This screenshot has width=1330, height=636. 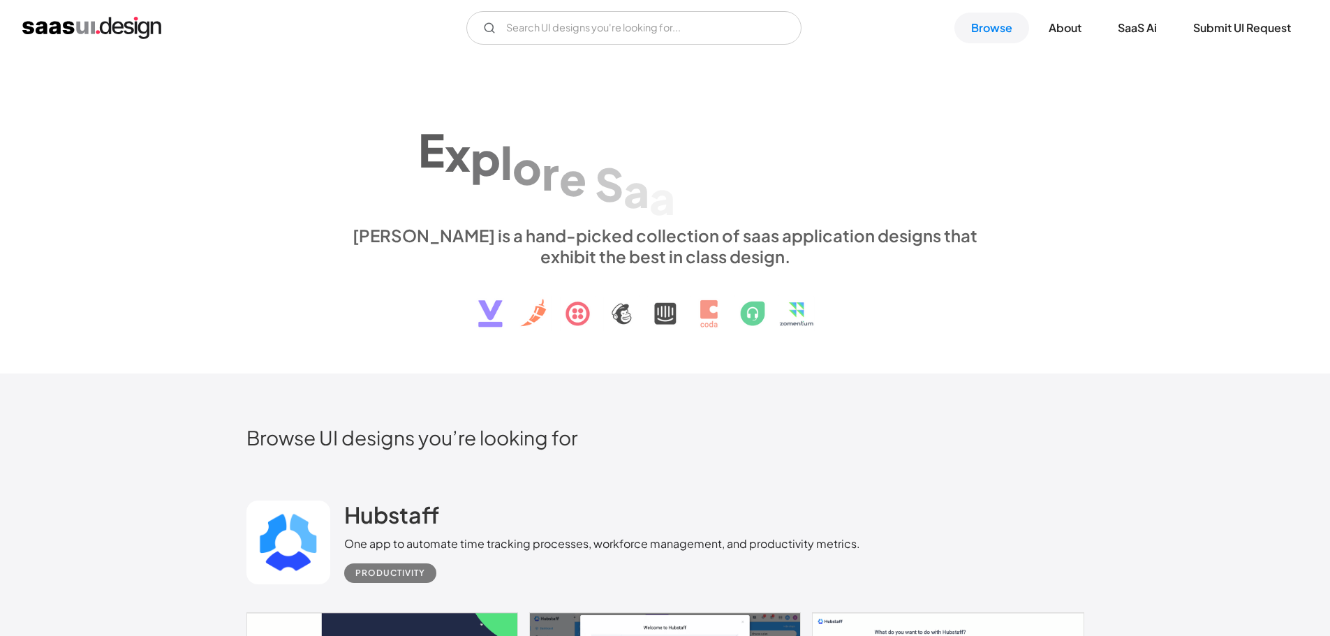 What do you see at coordinates (665, 303) in the screenshot?
I see `img: text, icon, saas logo` at bounding box center [665, 303].